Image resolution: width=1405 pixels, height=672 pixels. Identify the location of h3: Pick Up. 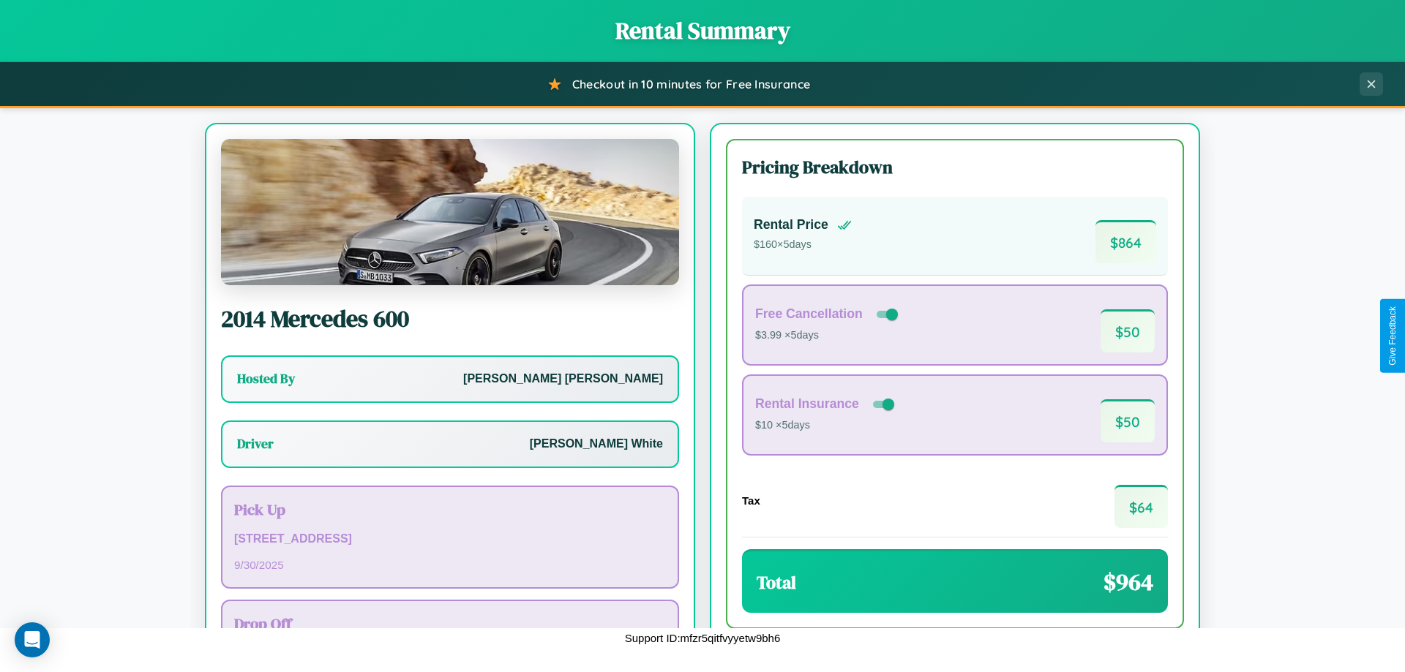
(450, 509).